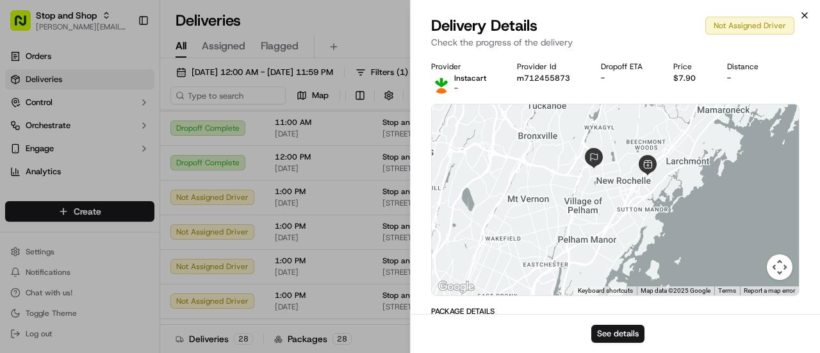 The image size is (820, 353). I want to click on button: See details, so click(618, 334).